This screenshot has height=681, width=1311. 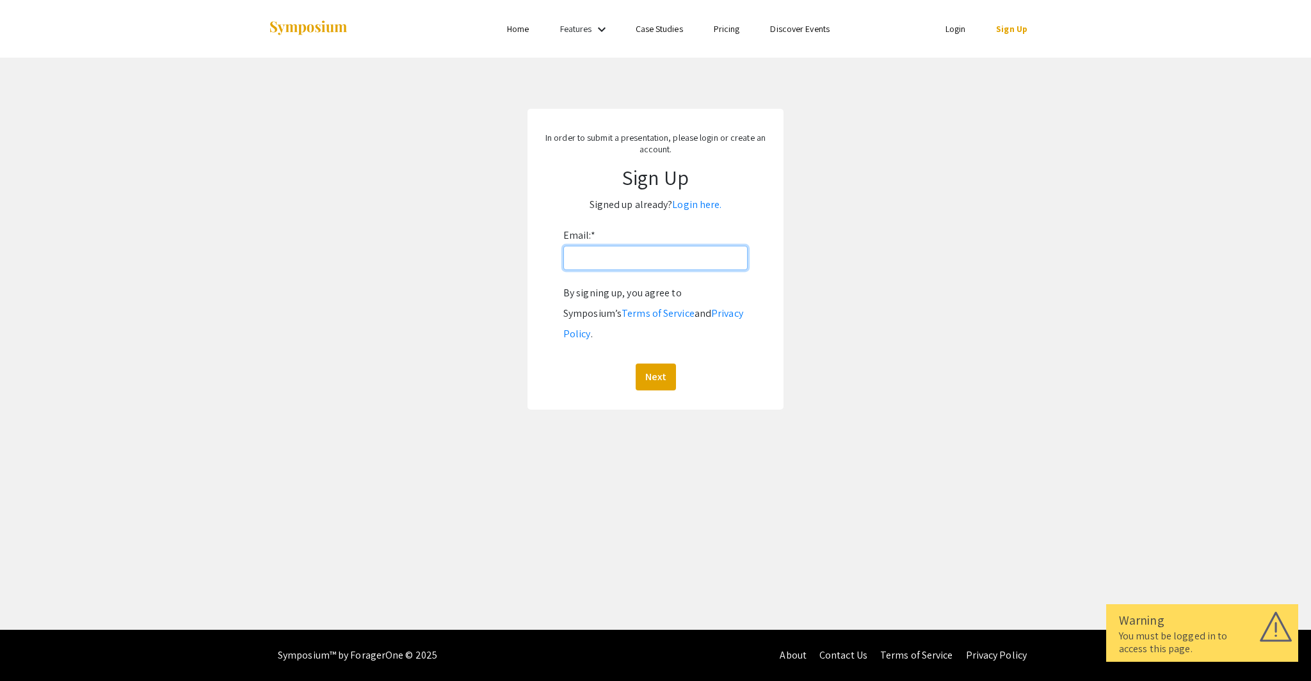 I want to click on img: Symposium by ForagerOne, so click(x=308, y=28).